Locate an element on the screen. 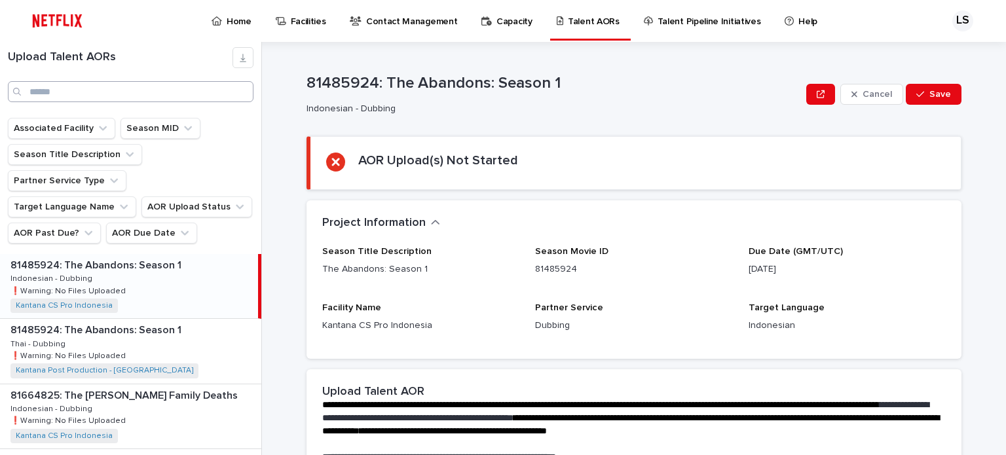  div: LS is located at coordinates (963, 21).